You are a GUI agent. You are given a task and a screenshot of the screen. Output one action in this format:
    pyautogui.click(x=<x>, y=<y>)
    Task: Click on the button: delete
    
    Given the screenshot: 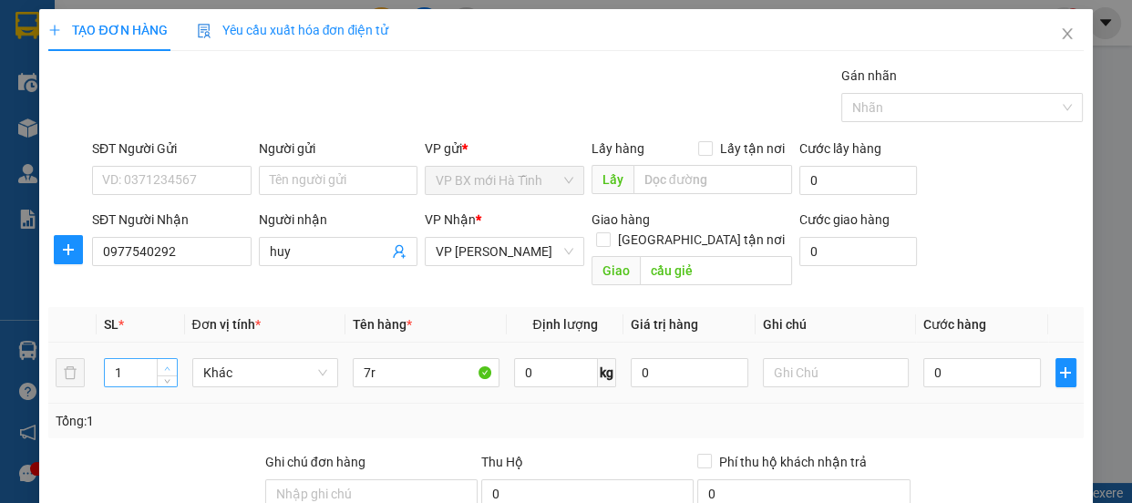 What is the action you would take?
    pyautogui.click(x=70, y=373)
    